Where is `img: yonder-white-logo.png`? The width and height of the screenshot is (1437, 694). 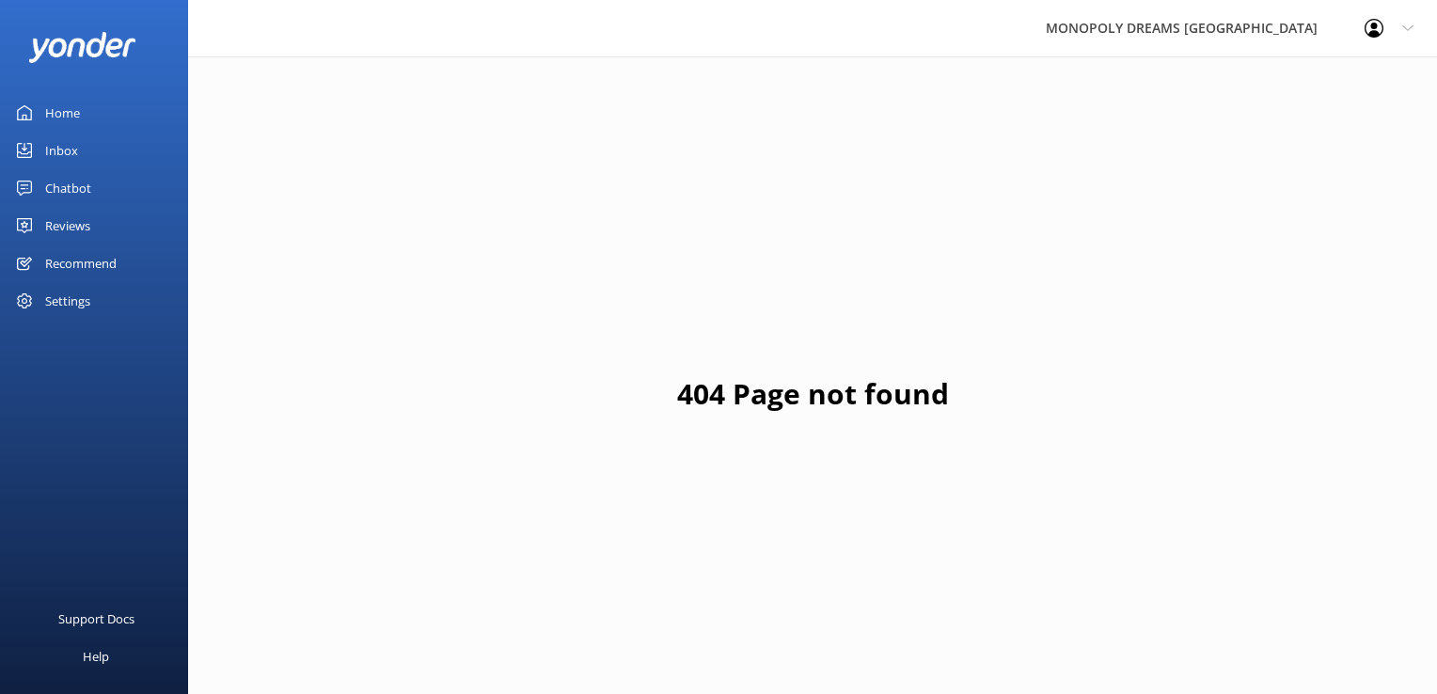 img: yonder-white-logo.png is located at coordinates (82, 47).